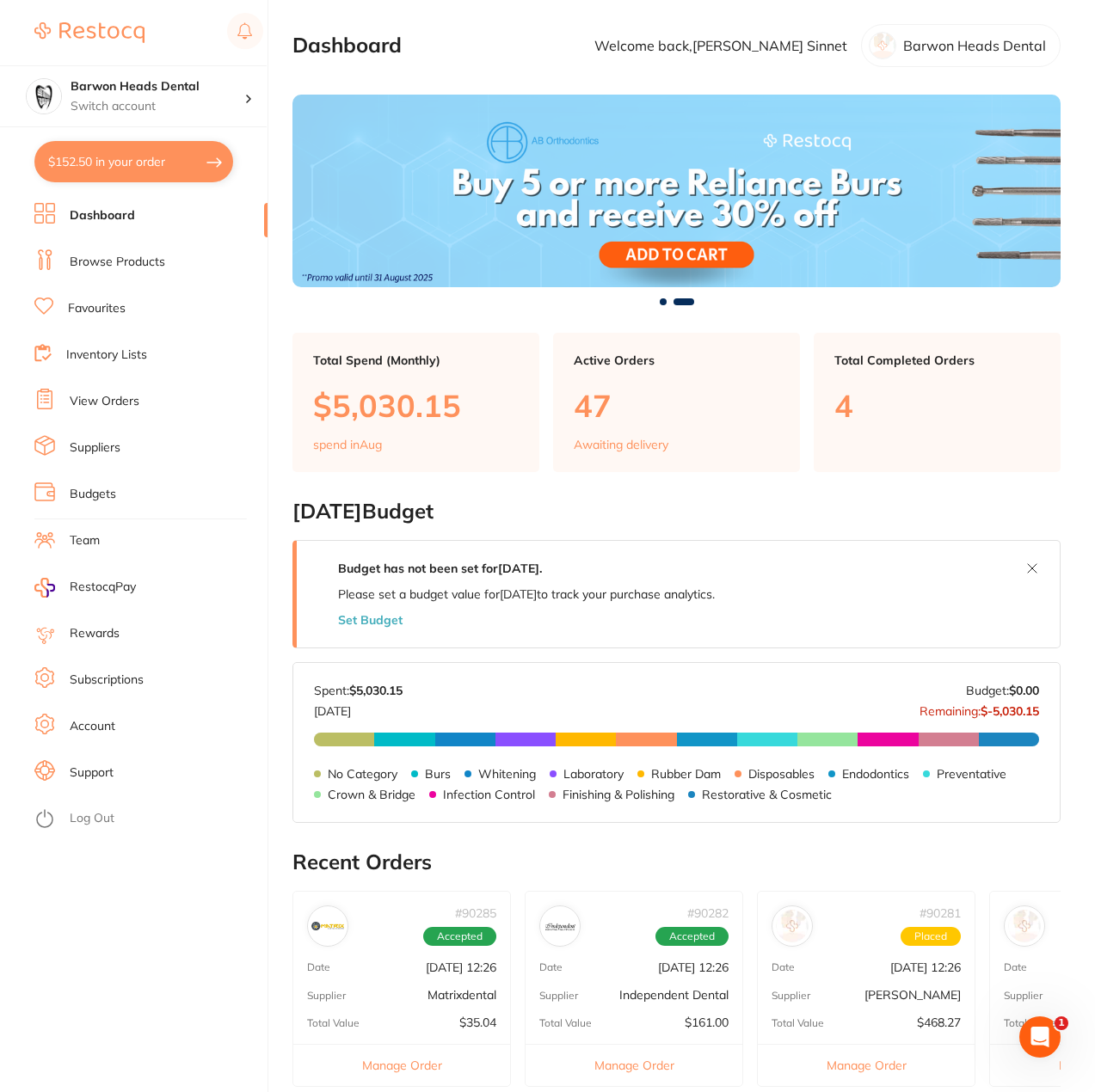 This screenshot has width=1095, height=1092. I want to click on a: Suppliers, so click(95, 448).